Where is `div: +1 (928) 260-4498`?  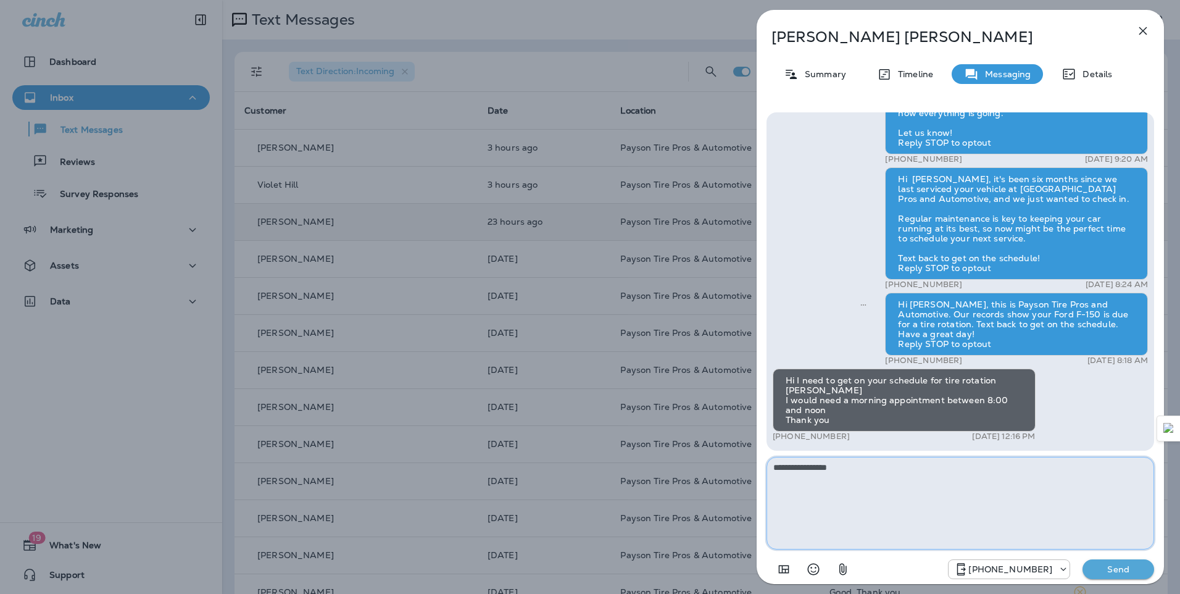
div: +1 (928) 260-4498 is located at coordinates (1009, 569).